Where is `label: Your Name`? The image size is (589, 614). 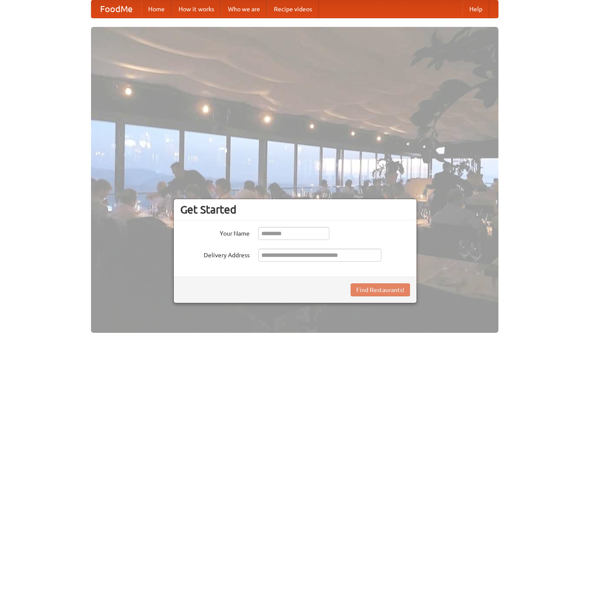 label: Your Name is located at coordinates (215, 232).